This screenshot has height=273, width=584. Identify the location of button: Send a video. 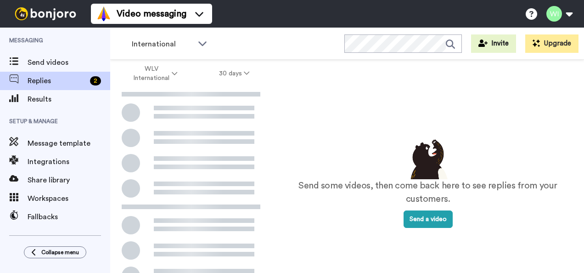
(428, 219).